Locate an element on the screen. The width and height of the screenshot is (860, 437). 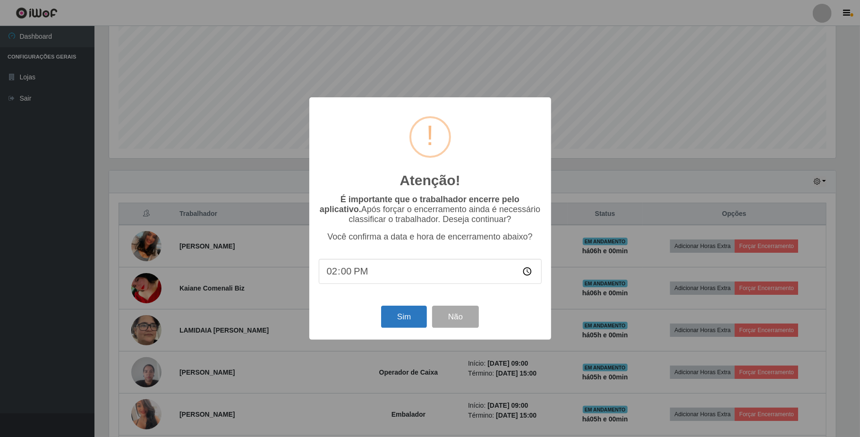
p: Após forçar o encerramento ainda é necessário classificar o trabalhador. Deseja continuar? is located at coordinates (430, 209).